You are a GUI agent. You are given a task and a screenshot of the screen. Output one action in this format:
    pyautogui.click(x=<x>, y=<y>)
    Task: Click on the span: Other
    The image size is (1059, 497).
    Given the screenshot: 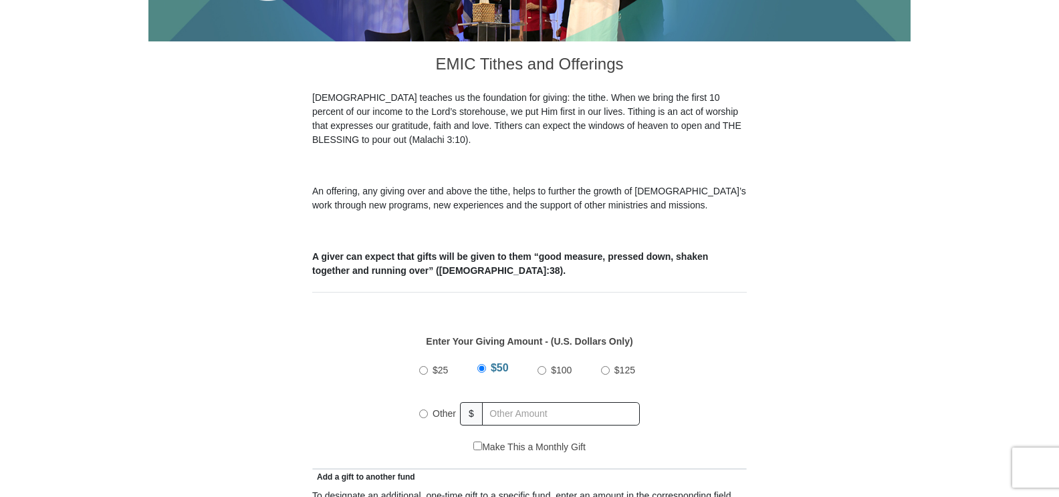 What is the action you would take?
    pyautogui.click(x=444, y=414)
    